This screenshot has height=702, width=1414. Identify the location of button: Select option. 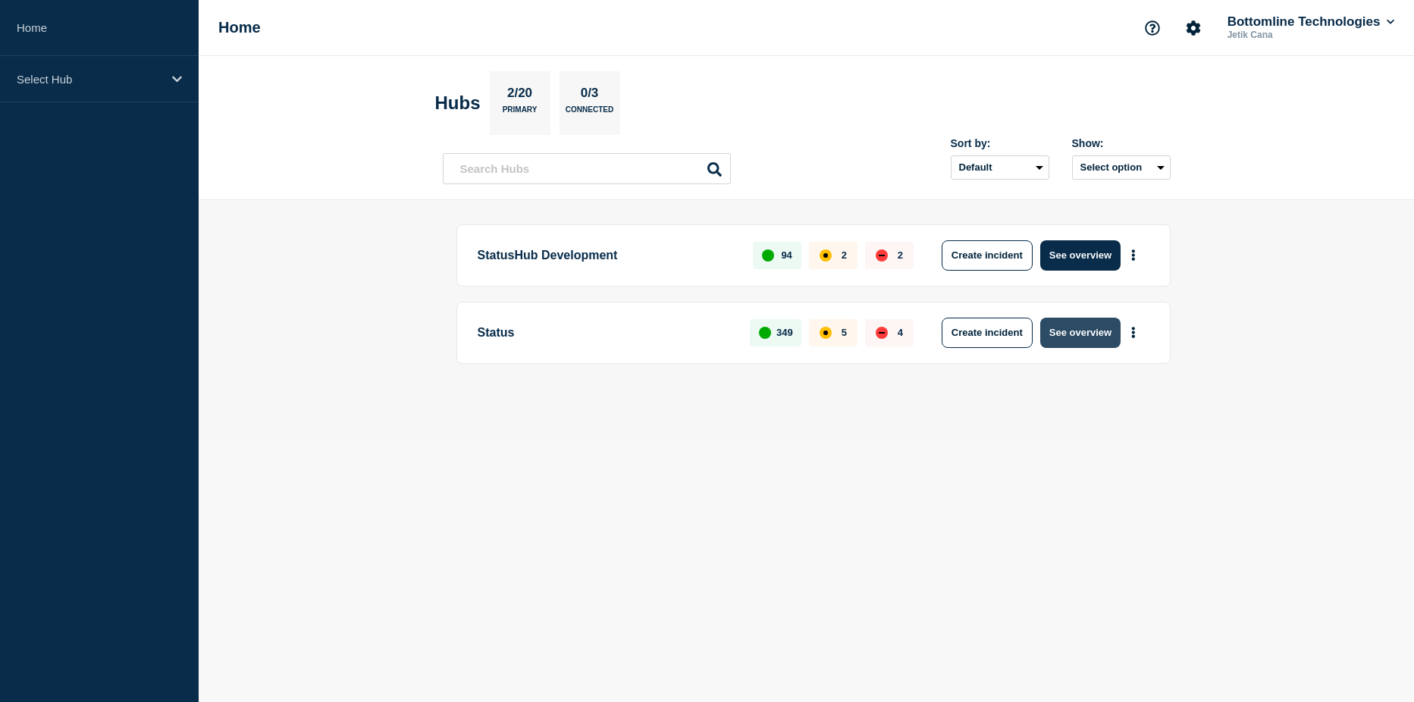
(1122, 168).